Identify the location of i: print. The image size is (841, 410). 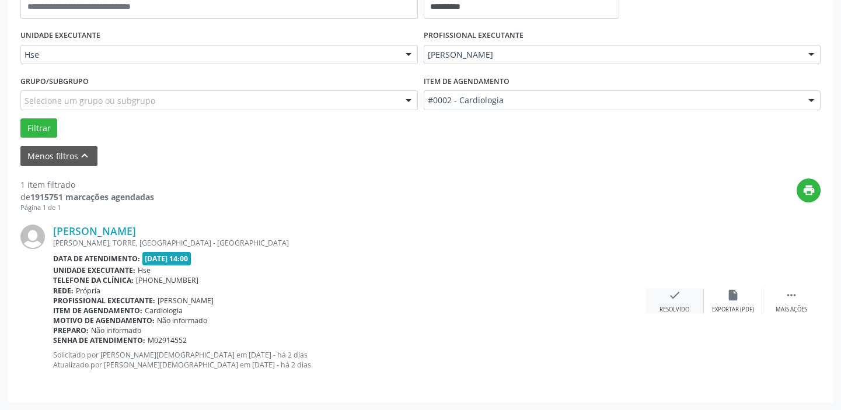
(809, 190).